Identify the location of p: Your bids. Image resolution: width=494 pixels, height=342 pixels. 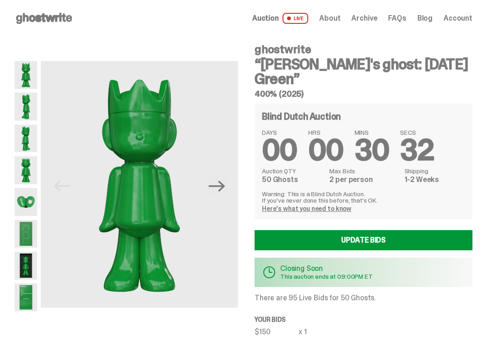
(363, 320).